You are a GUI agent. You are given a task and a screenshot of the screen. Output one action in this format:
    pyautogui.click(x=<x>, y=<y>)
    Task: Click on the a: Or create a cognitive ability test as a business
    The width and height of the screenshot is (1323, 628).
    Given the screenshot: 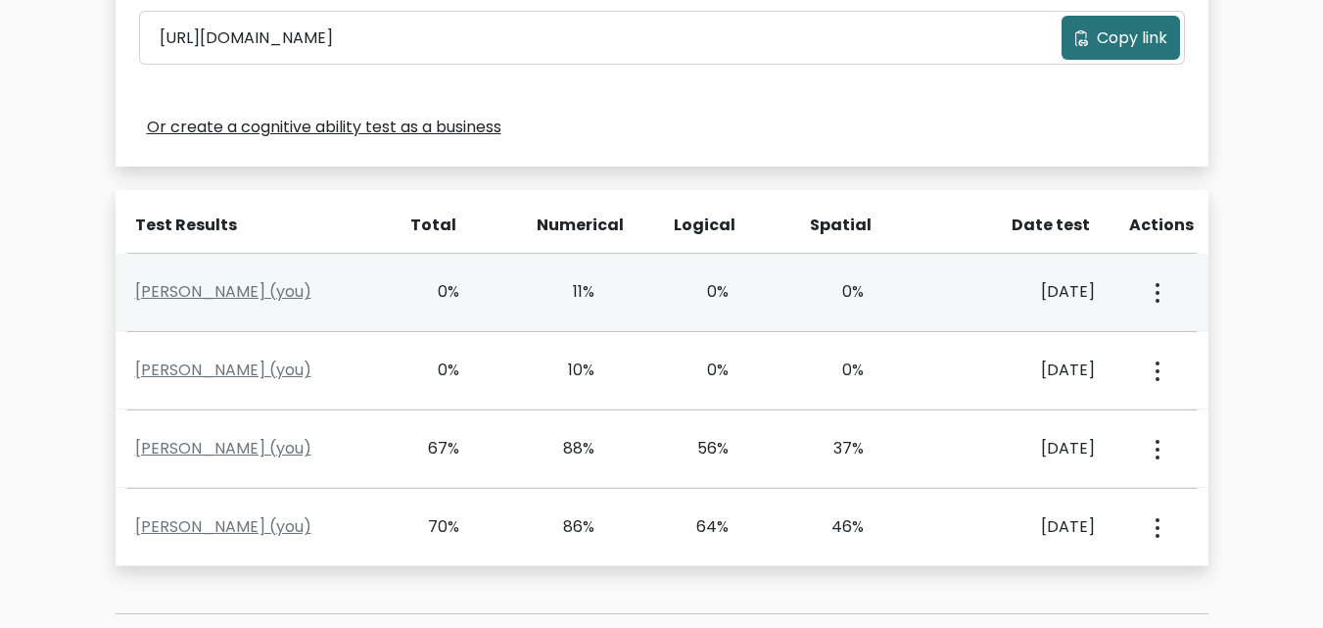 What is the action you would take?
    pyautogui.click(x=324, y=127)
    